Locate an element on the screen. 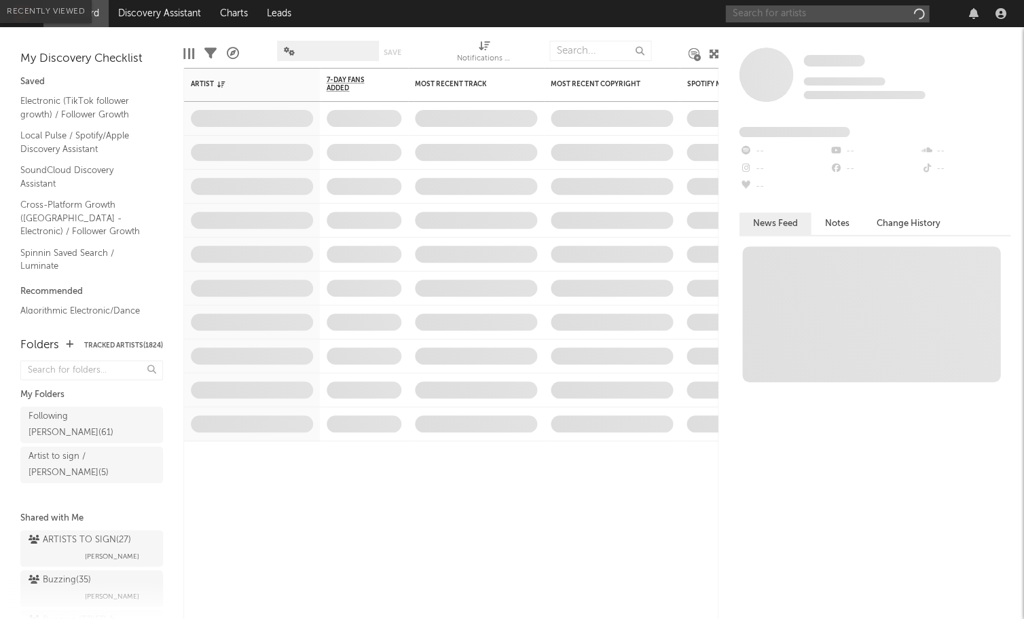 This screenshot has width=1024, height=619. input: Search for folders... is located at coordinates (92, 370).